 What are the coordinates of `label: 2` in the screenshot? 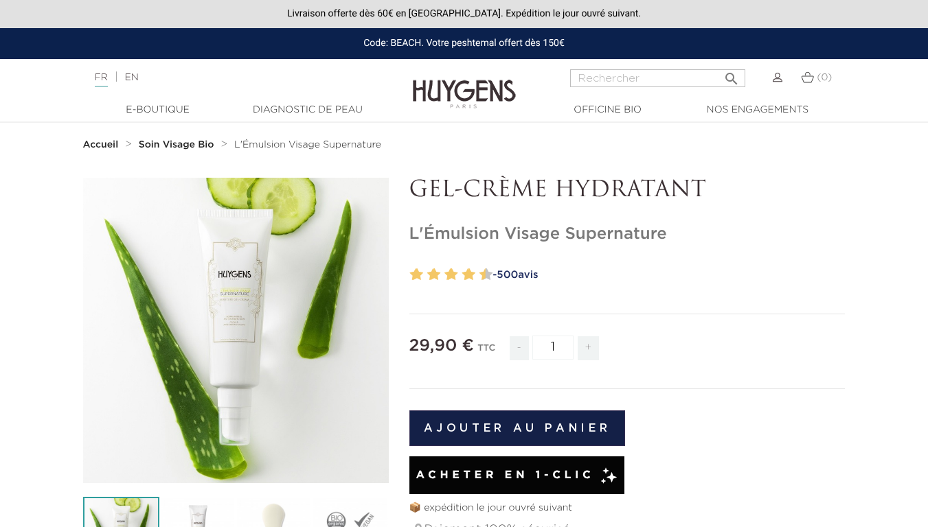 It's located at (418, 275).